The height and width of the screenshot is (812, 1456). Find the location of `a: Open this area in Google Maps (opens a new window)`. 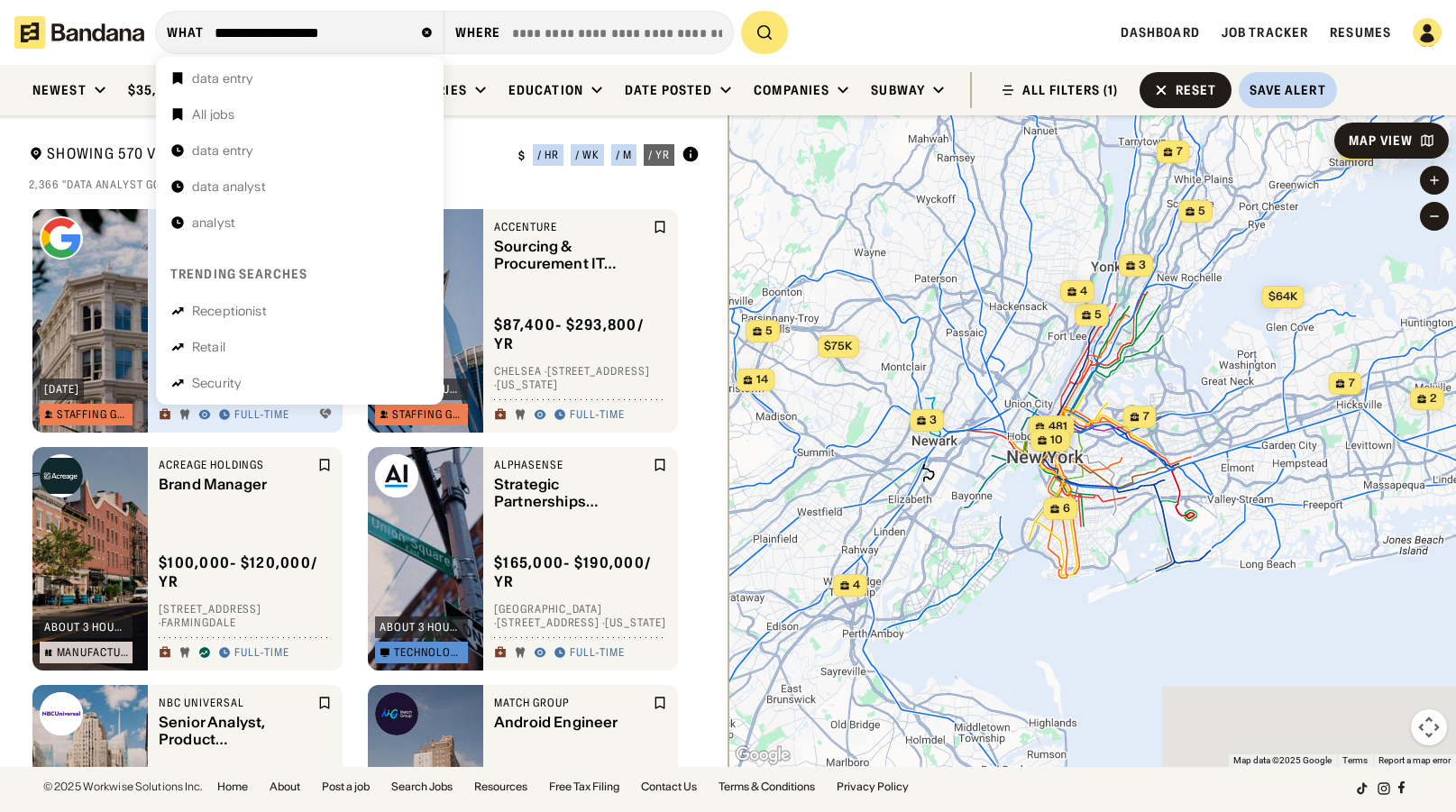

a: Open this area in Google Maps (opens a new window) is located at coordinates (763, 755).